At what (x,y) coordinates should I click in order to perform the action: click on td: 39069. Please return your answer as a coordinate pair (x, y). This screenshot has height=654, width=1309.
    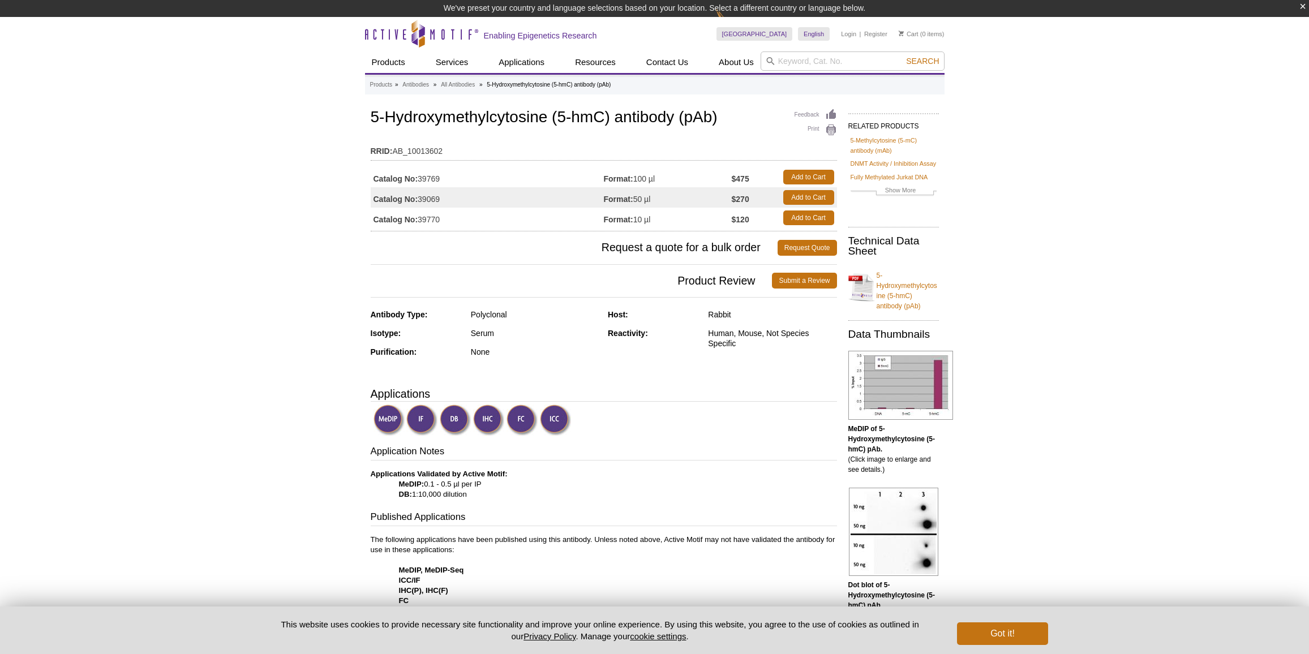
    Looking at the image, I should click on (487, 198).